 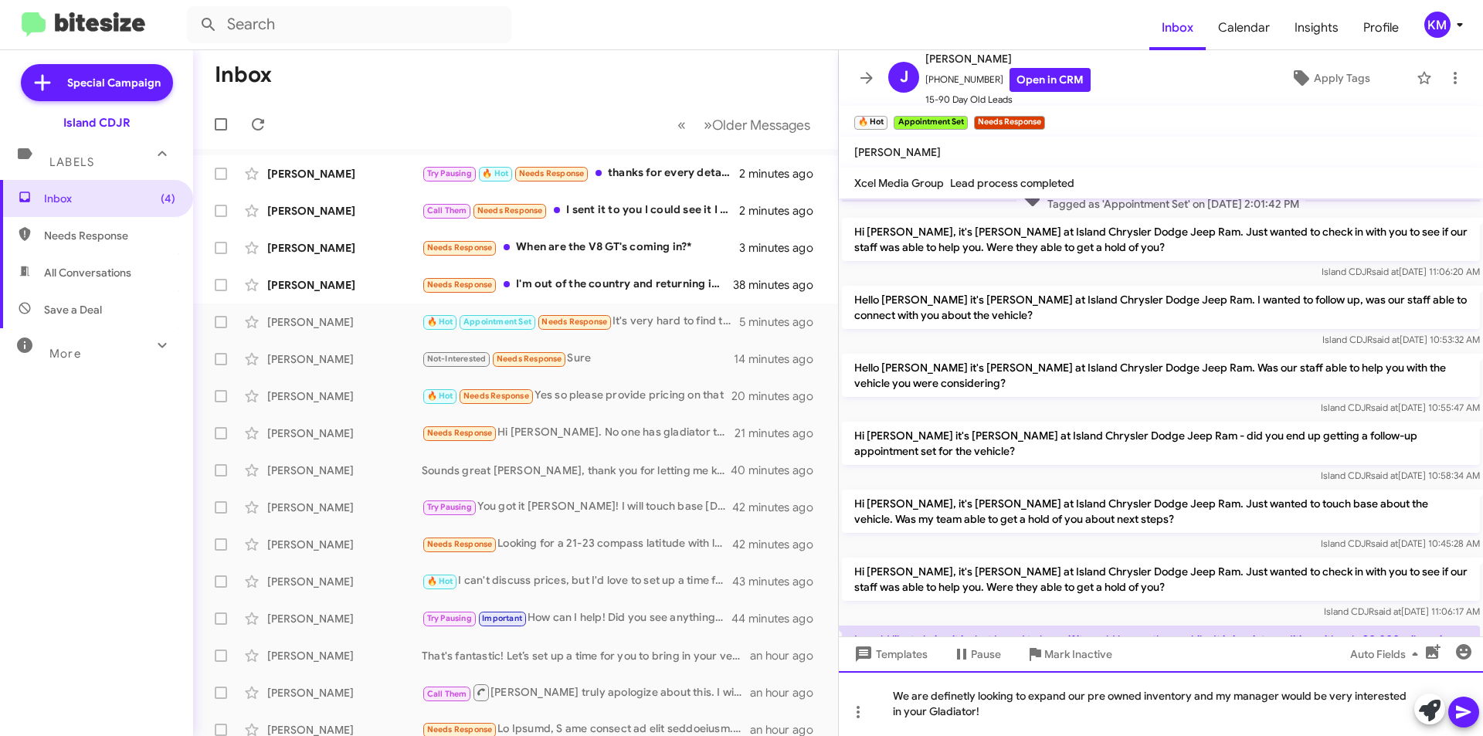 What do you see at coordinates (681, 124) in the screenshot?
I see `button: Previous` at bounding box center [681, 124].